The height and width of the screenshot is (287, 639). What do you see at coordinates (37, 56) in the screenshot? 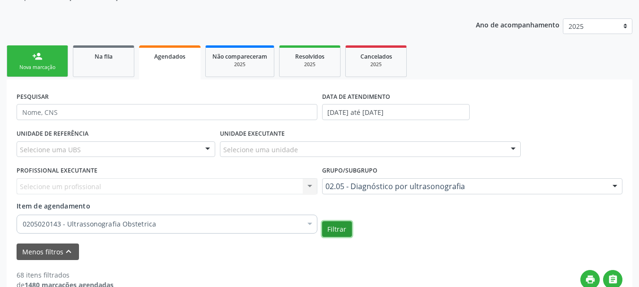
I see `div: person_add` at bounding box center [37, 56].